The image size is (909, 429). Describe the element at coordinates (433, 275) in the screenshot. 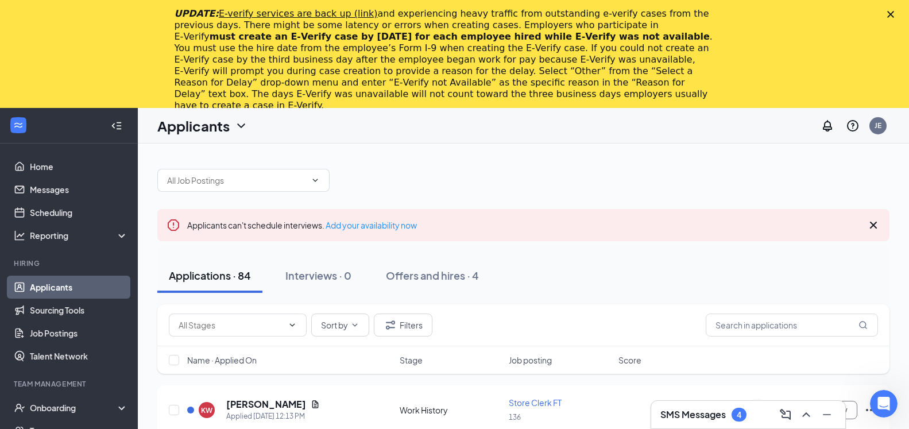

I see `div: Offers and hires · 4` at that location.